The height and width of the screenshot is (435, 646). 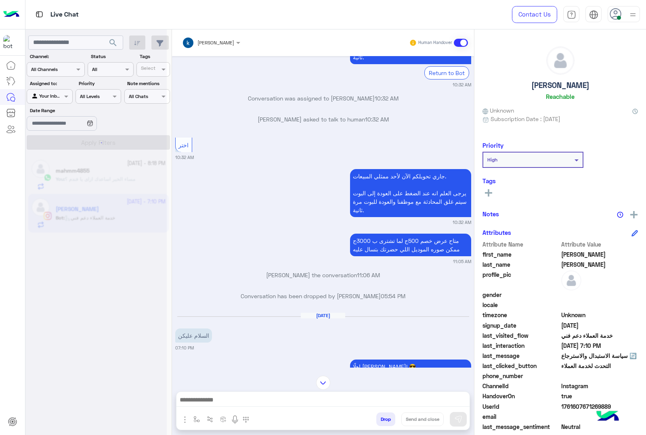 I want to click on img: Trigger scenario, so click(x=210, y=419).